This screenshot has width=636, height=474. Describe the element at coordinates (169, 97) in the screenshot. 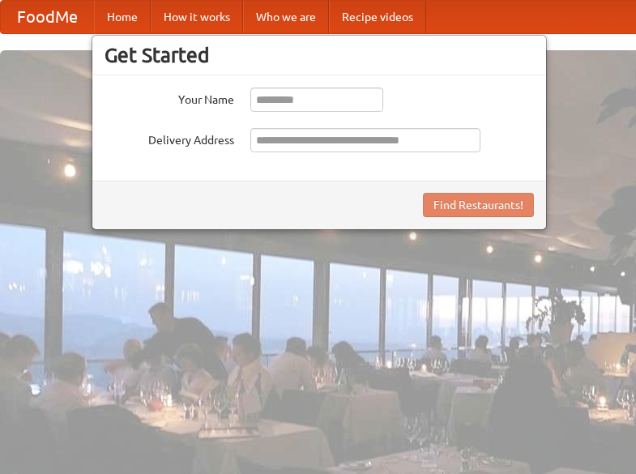

I see `label: Your Name` at that location.